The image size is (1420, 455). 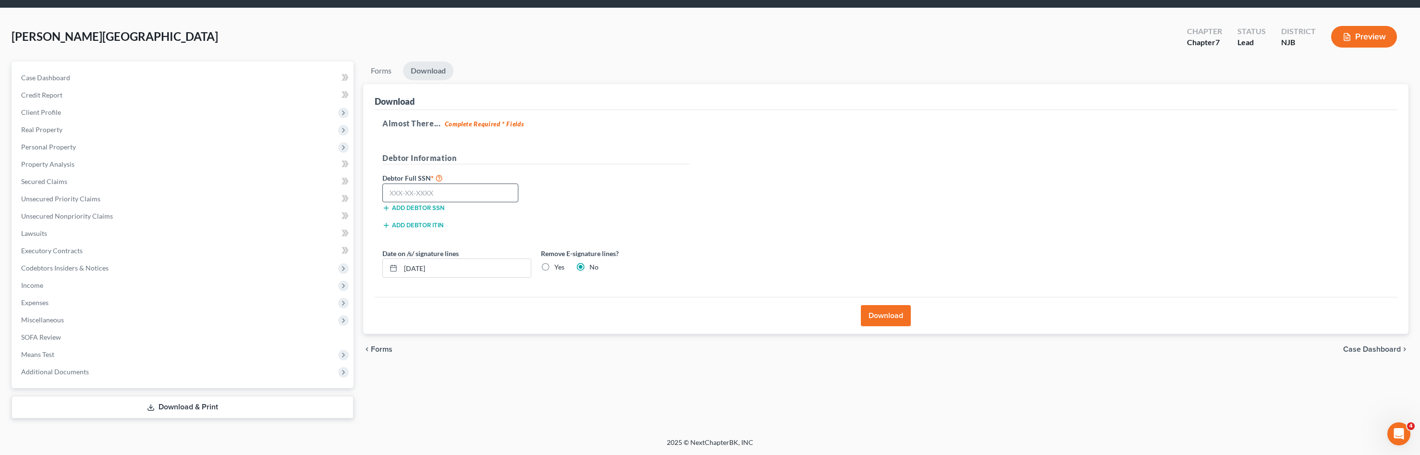 What do you see at coordinates (384, 349) in the screenshot?
I see `button: chevron_left Forms` at bounding box center [384, 349].